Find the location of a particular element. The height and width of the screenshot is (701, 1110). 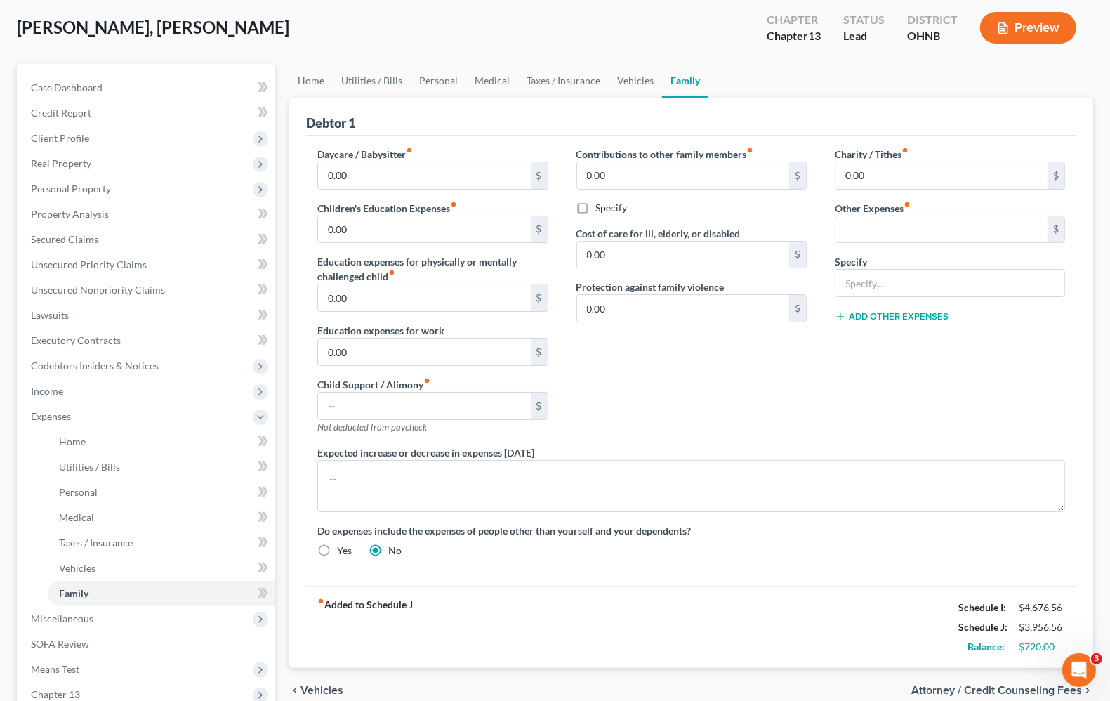

div: Lead is located at coordinates (864, 36).